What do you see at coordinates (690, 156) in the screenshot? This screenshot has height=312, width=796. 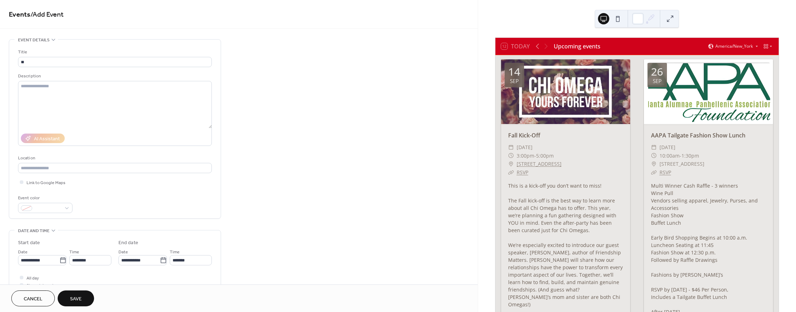 I see `span: 1:30pm` at bounding box center [690, 156].